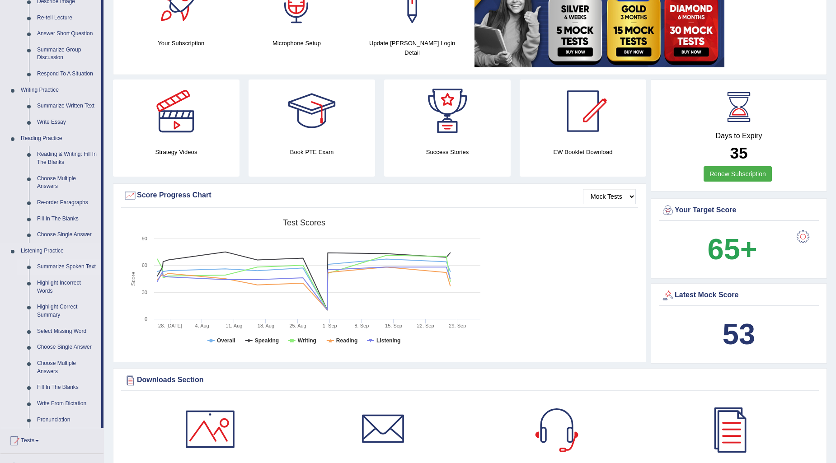 The width and height of the screenshot is (836, 463). Describe the element at coordinates (226, 341) in the screenshot. I see `tspan: Overall` at that location.